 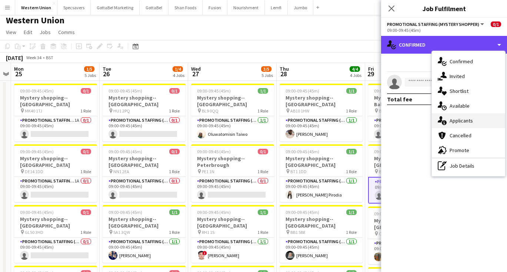 I want to click on span: NN1 2EA, so click(x=121, y=172).